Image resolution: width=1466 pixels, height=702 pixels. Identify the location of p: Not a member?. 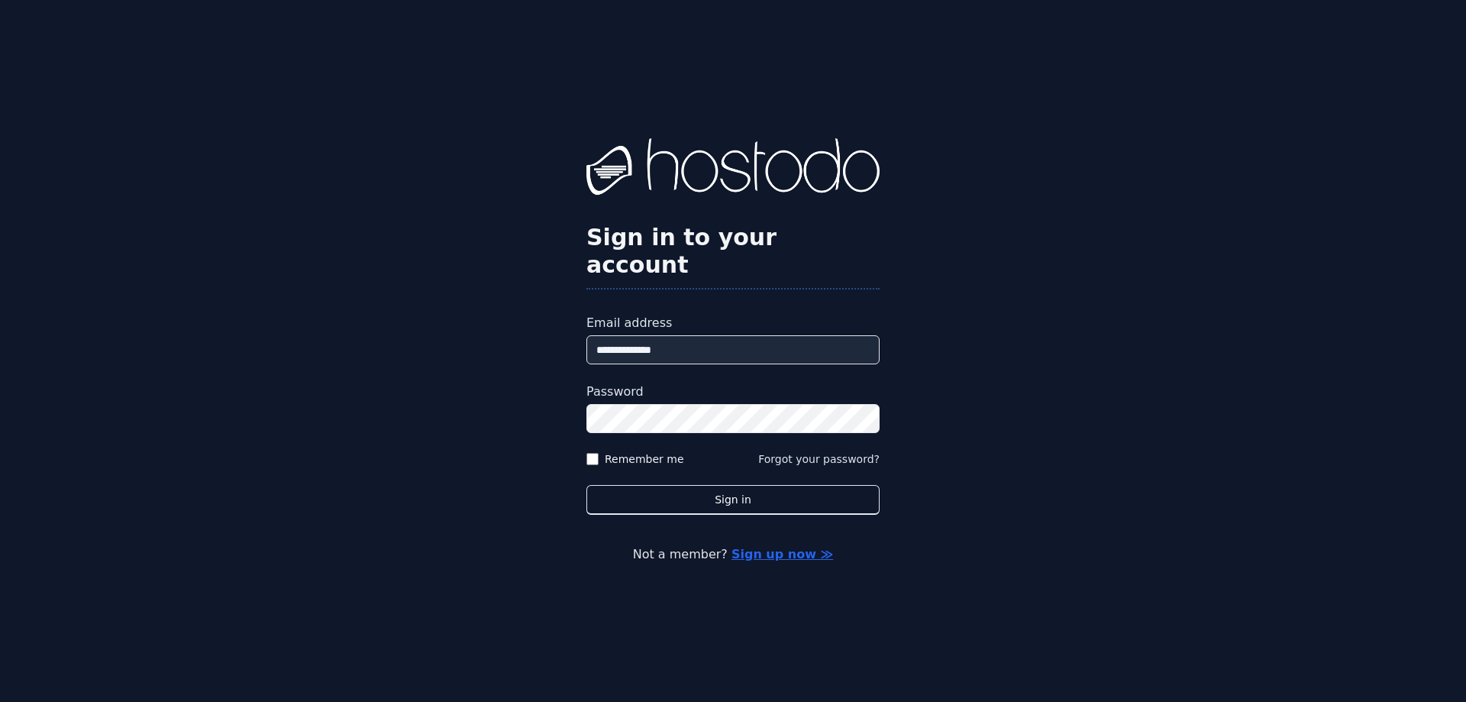
(733, 554).